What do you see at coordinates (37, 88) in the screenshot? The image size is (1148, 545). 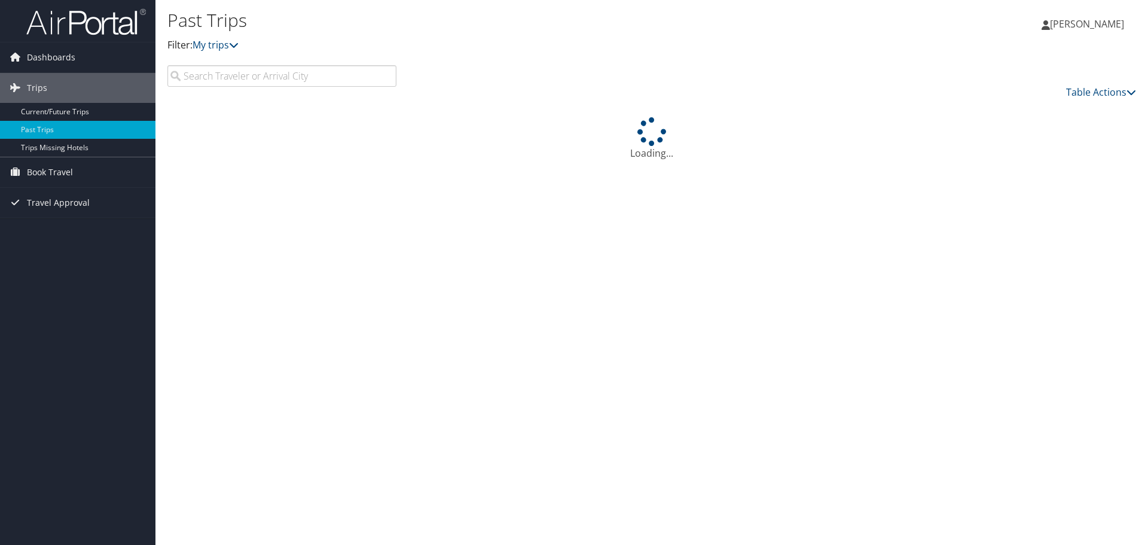 I see `span: Trips` at bounding box center [37, 88].